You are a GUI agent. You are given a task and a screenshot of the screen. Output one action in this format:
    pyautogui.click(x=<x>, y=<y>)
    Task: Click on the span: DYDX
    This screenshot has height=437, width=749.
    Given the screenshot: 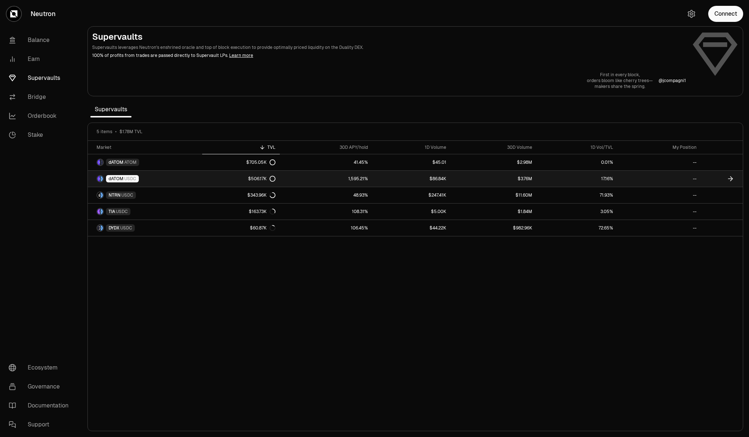 What is the action you would take?
    pyautogui.click(x=114, y=228)
    